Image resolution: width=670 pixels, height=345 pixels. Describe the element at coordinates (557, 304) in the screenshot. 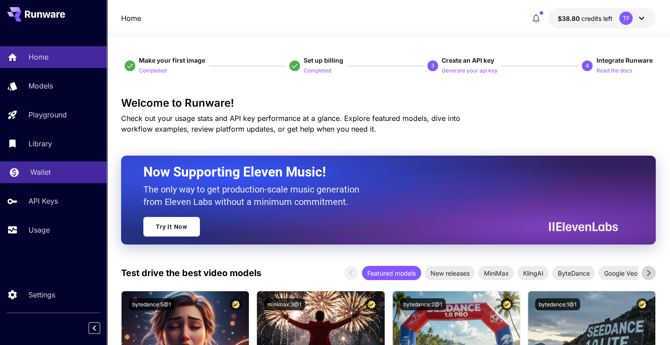

I see `button: bytedance:1@1` at that location.